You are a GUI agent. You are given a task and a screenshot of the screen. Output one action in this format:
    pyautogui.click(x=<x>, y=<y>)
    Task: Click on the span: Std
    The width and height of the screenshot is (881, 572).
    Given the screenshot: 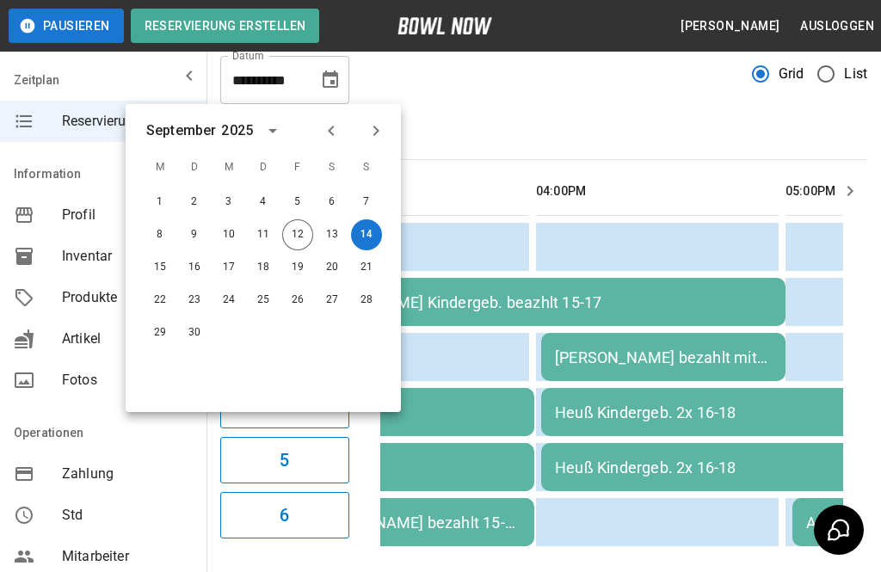 What is the action you would take?
    pyautogui.click(x=127, y=515)
    